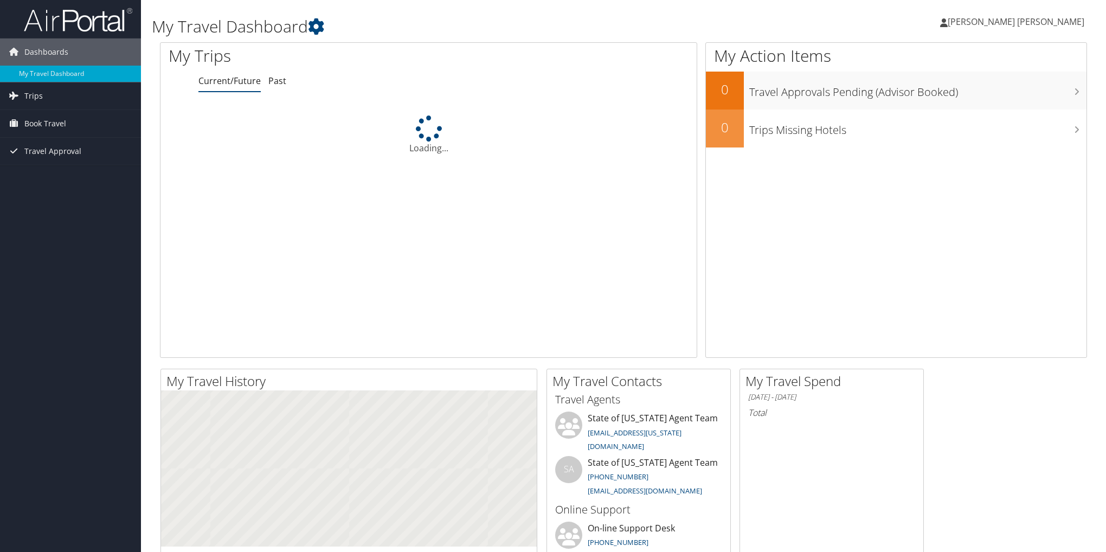 This screenshot has height=552, width=1106. What do you see at coordinates (638, 399) in the screenshot?
I see `h3: Travel Agents` at bounding box center [638, 399].